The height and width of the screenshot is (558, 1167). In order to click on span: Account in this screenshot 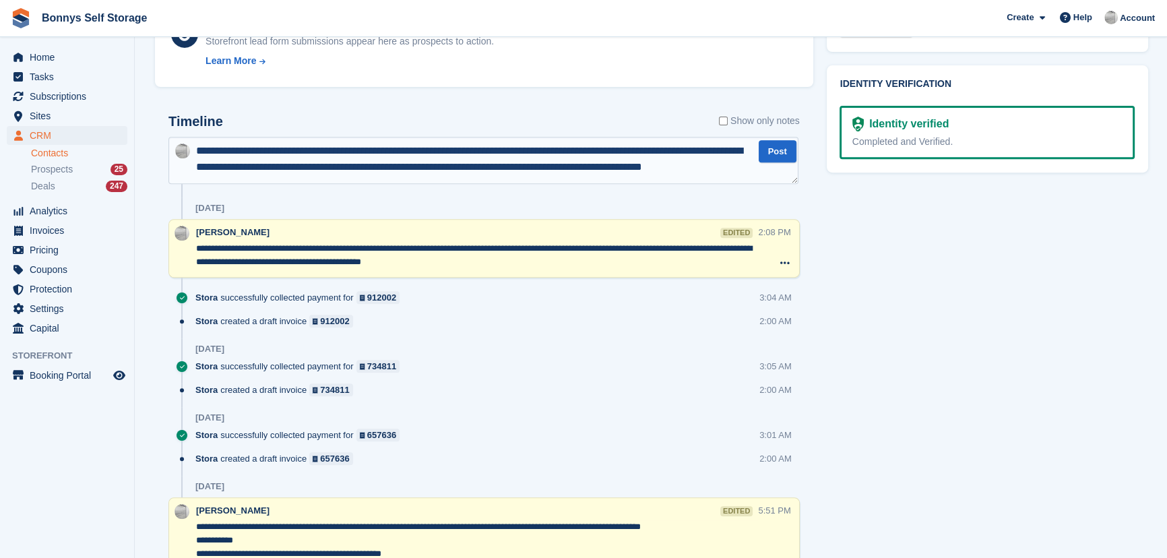, I will do `click(1137, 18)`.